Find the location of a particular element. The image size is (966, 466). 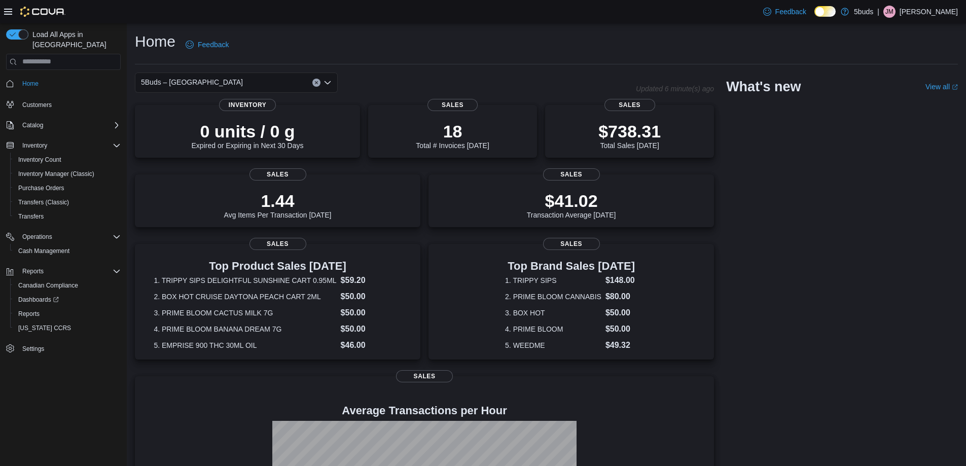

p: Updated 6 minute(s) ago is located at coordinates (675, 89).